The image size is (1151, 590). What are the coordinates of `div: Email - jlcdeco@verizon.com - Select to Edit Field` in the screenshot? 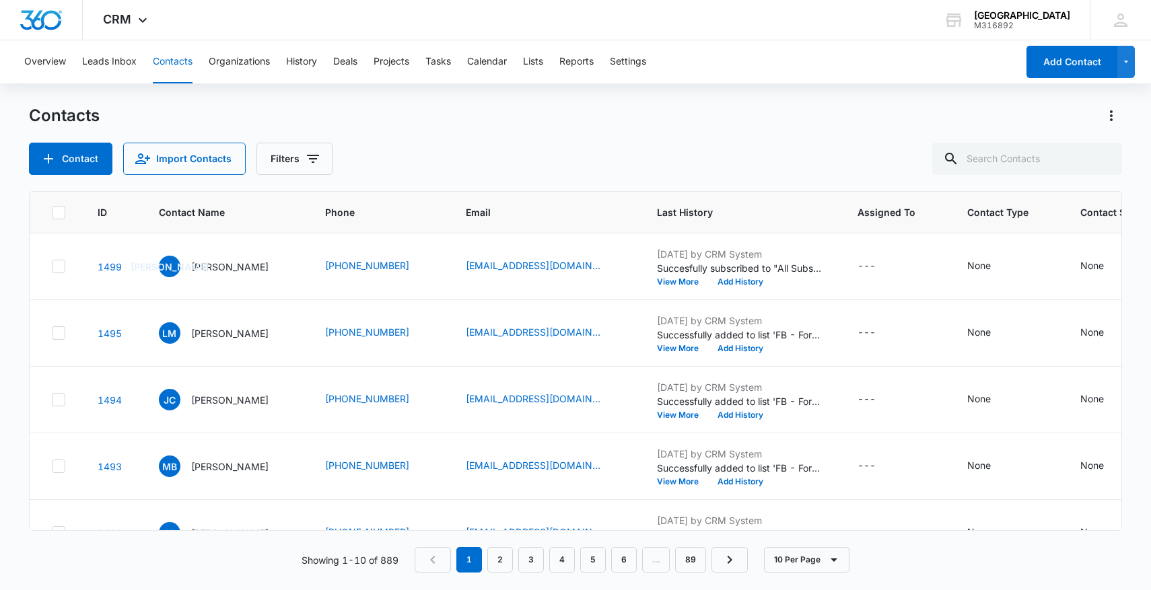 It's located at (545, 400).